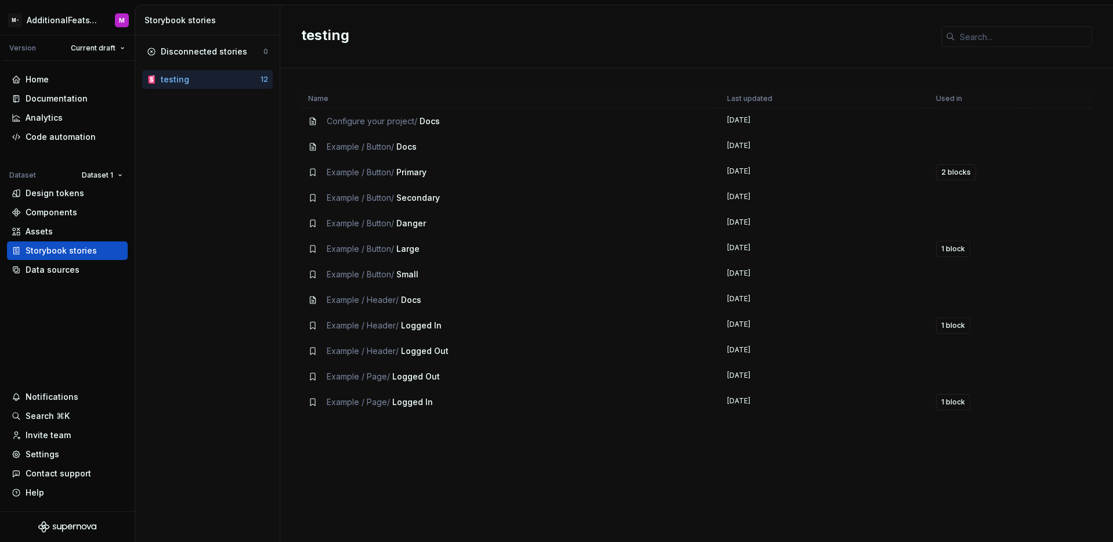  Describe the element at coordinates (48, 435) in the screenshot. I see `div: Invite team` at that location.